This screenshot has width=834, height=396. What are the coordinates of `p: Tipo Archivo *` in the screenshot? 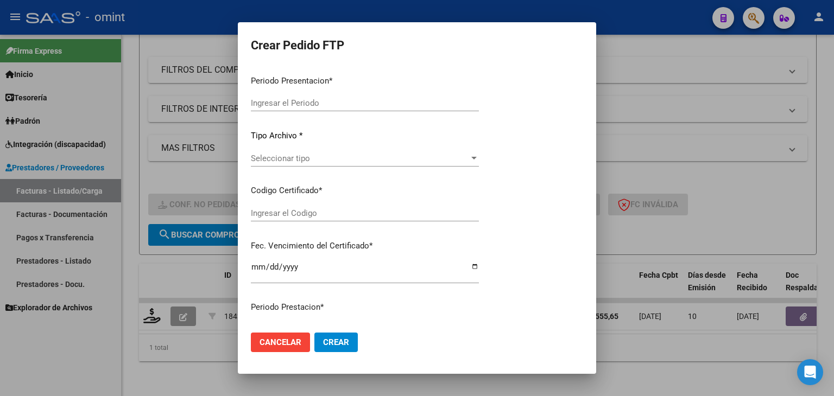 It's located at (365, 136).